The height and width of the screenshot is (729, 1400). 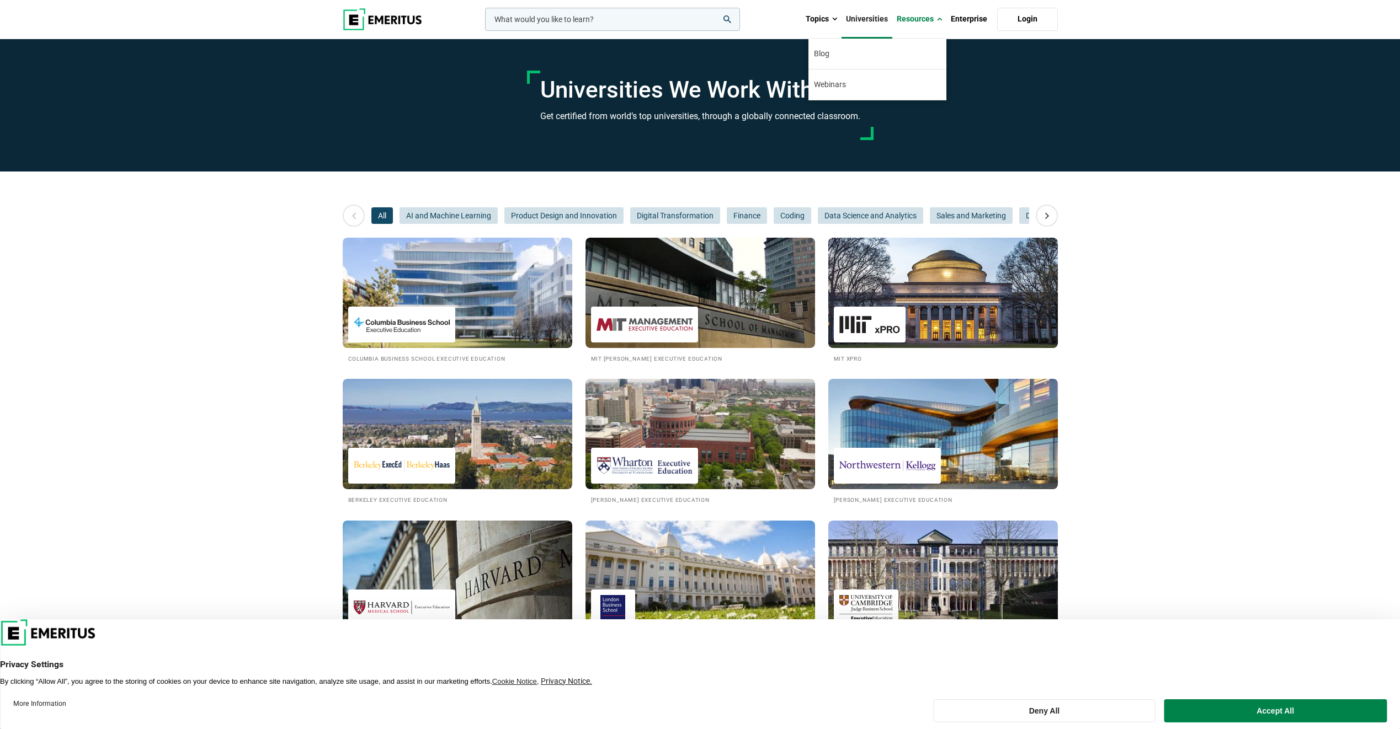 What do you see at coordinates (700, 116) in the screenshot?
I see `h3: Get certified from world’s top universities, through a globally connected classroom.` at bounding box center [700, 116].